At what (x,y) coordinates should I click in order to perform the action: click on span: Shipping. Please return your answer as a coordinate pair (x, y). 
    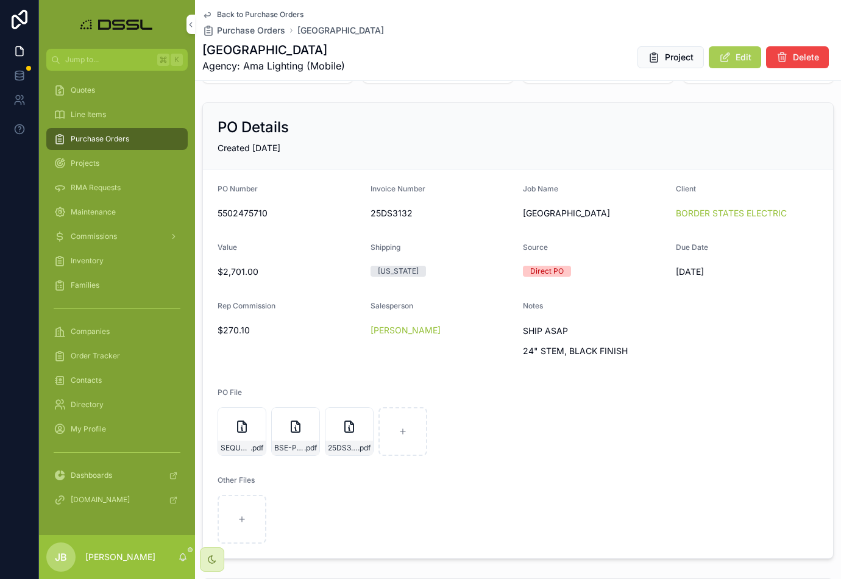
    Looking at the image, I should click on (385, 247).